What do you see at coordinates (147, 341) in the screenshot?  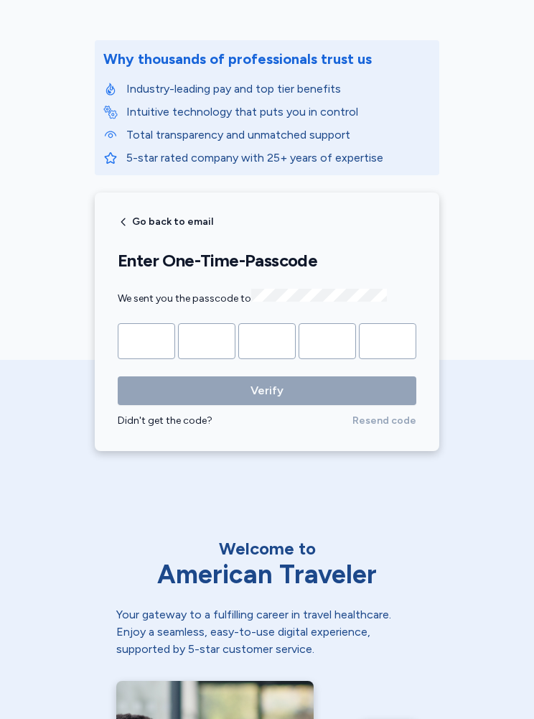 I see `input: Please enter OTP character 1` at bounding box center [147, 341].